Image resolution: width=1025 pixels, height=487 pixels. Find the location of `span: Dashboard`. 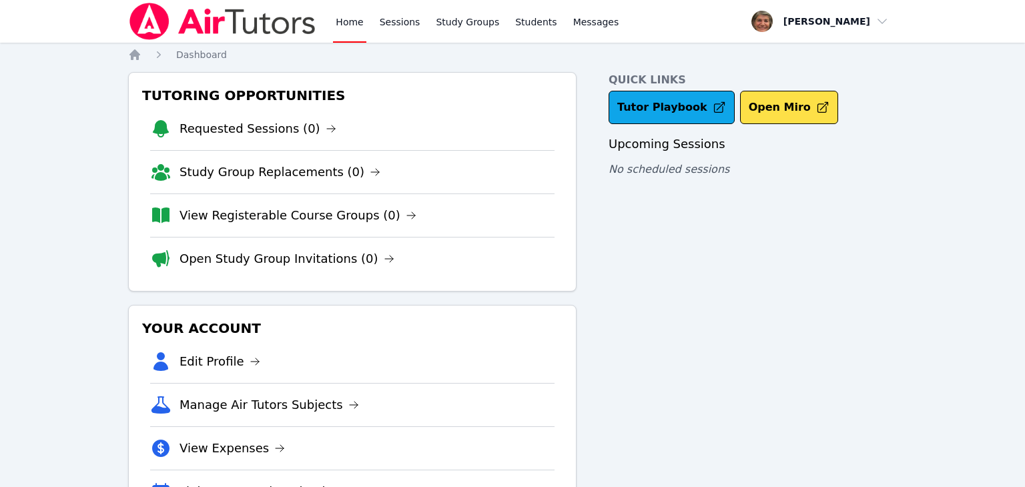

span: Dashboard is located at coordinates (201, 55).